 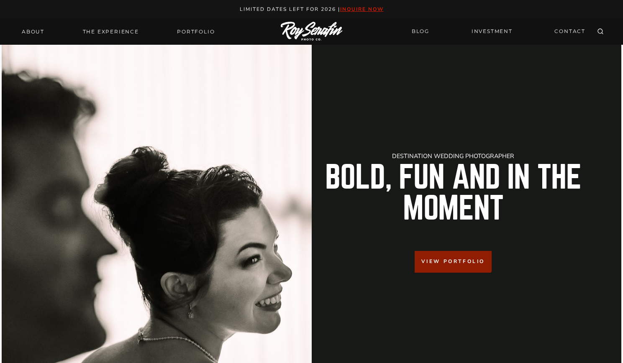 What do you see at coordinates (312, 31) in the screenshot?
I see `img: Logo of Roy Serafin Photo Co., featuring stylized text in white on a light background, representi...` at bounding box center [312, 31].